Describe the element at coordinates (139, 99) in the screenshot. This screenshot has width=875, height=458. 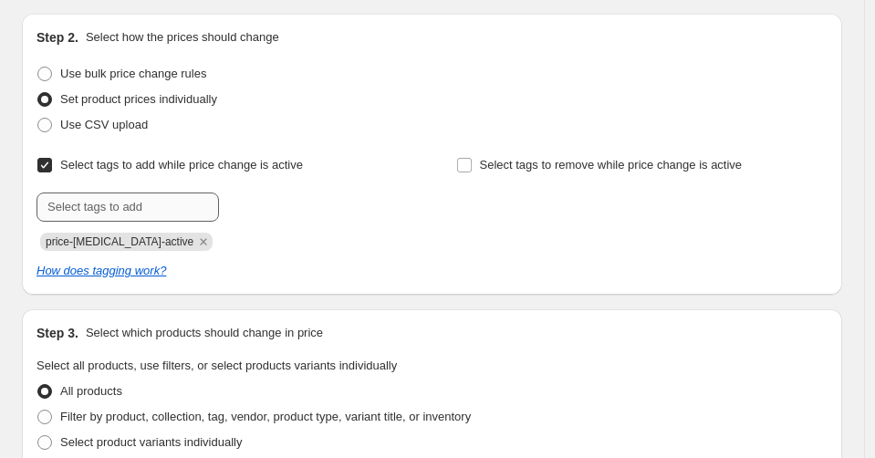
I see `span: Set product prices individually` at that location.